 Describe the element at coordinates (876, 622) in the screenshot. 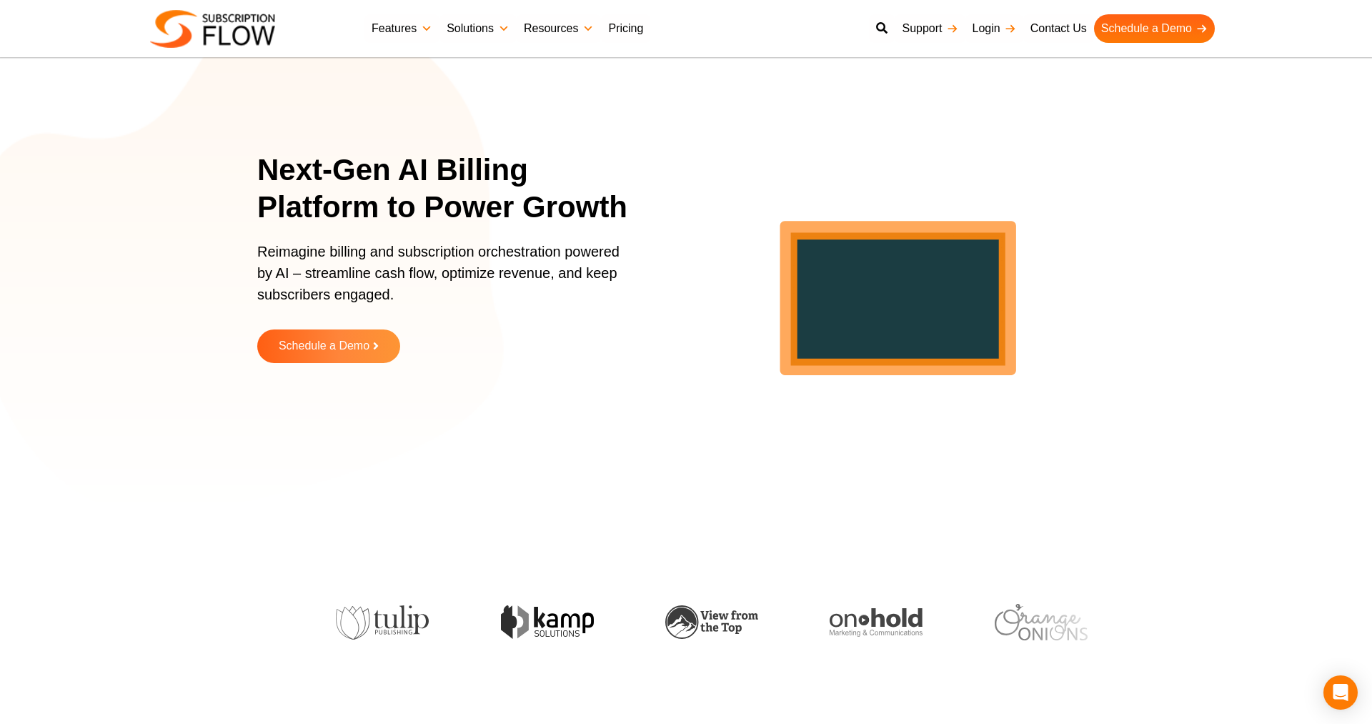

I see `img: onhold-marketing` at that location.